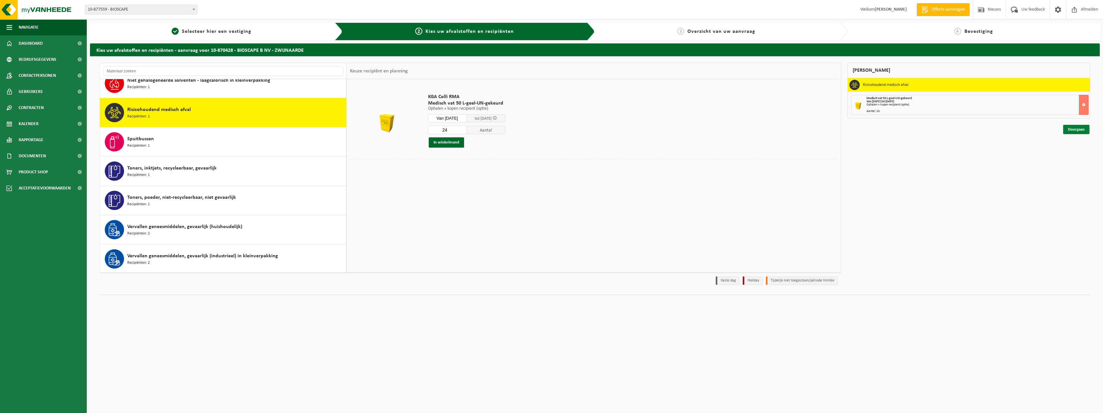  What do you see at coordinates (29, 27) in the screenshot?
I see `span: Navigatie` at bounding box center [29, 27].